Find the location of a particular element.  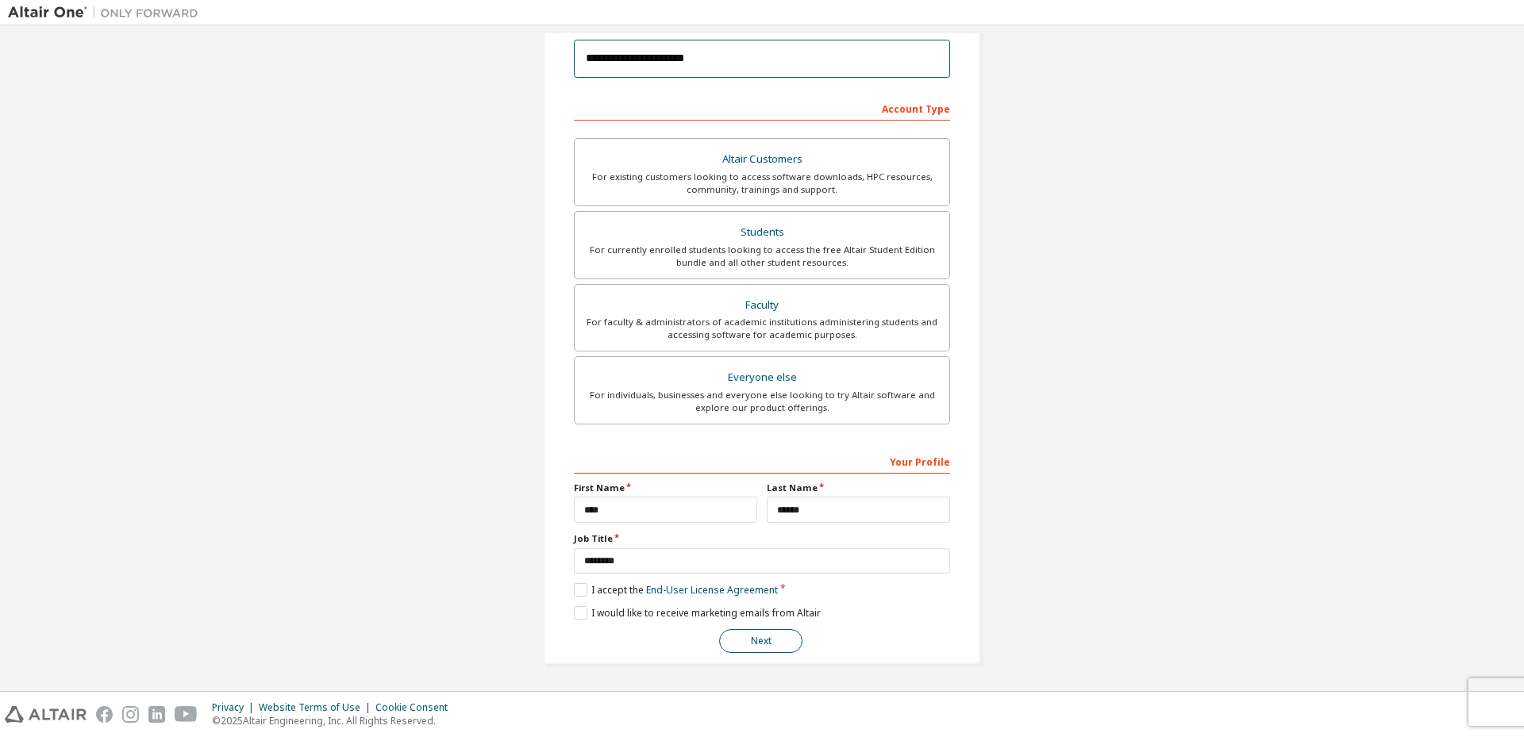

label: First Name is located at coordinates (665, 488).